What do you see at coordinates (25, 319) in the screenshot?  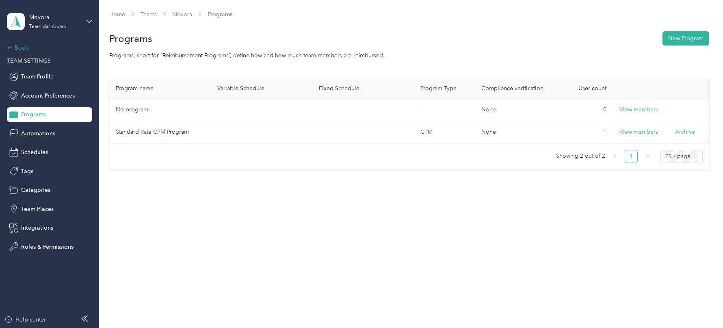 I see `div: Help center` at bounding box center [25, 319].